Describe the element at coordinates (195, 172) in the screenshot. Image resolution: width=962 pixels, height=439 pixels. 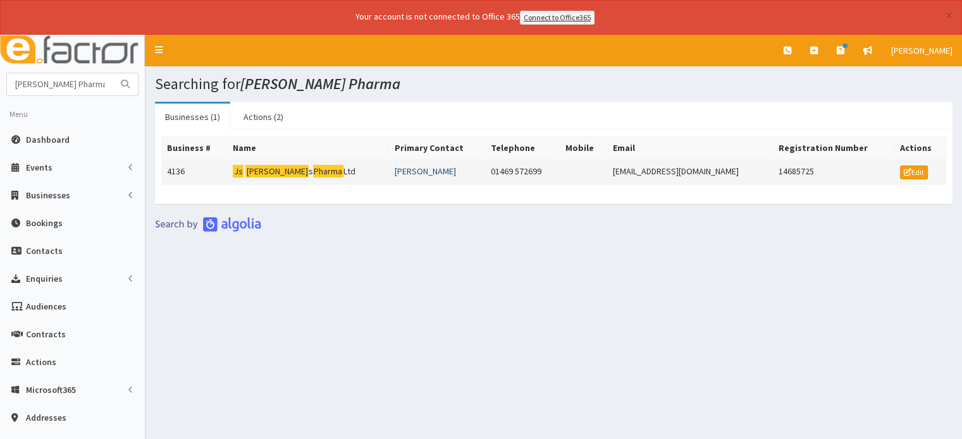
I see `td: 4136` at that location.